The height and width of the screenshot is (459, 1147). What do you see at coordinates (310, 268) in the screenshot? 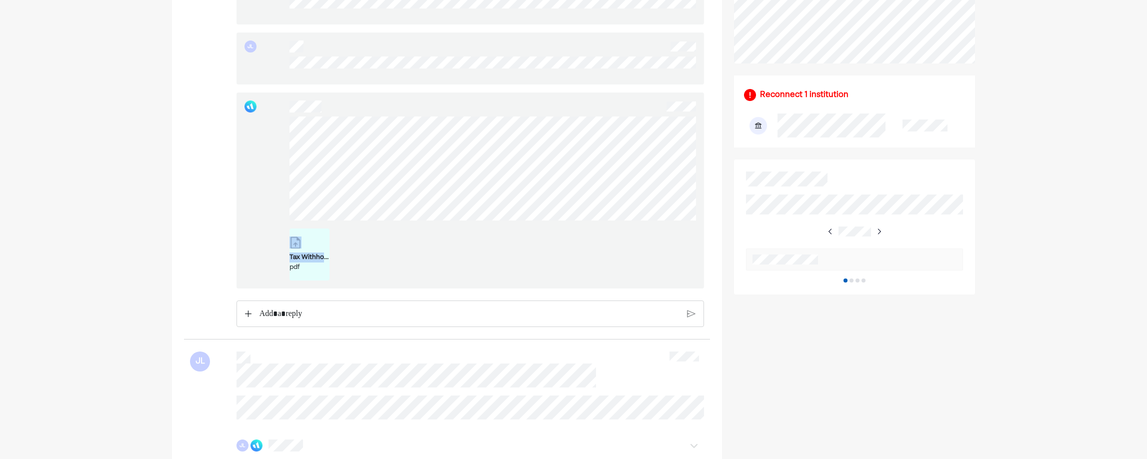
I see `div: pdf` at bounding box center [310, 268].